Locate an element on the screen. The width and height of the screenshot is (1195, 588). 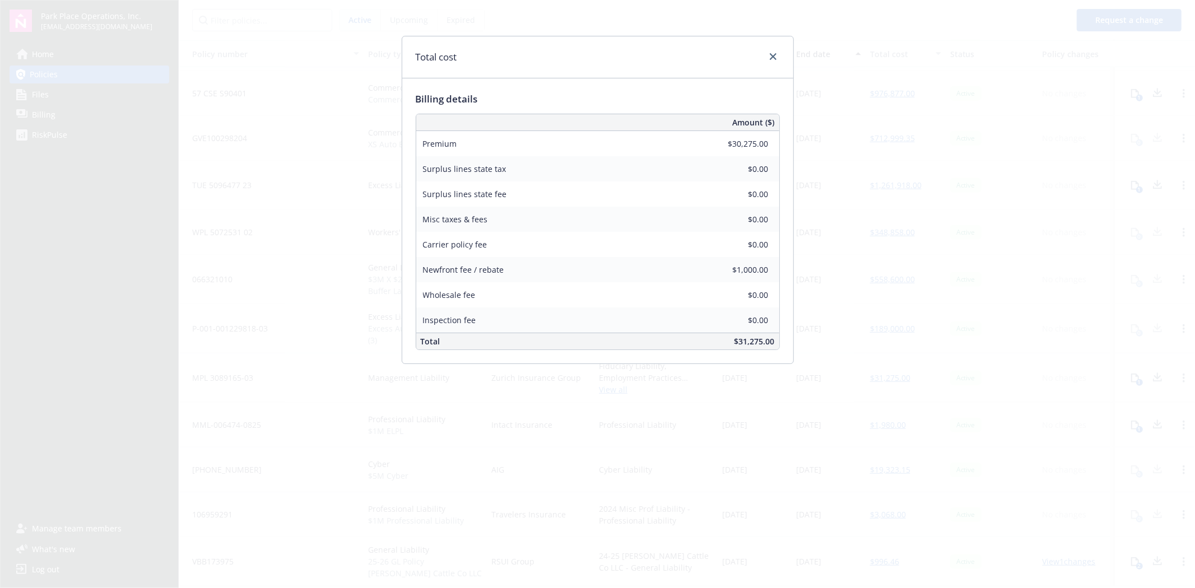
span: Misc taxes & fees is located at coordinates (455, 219).